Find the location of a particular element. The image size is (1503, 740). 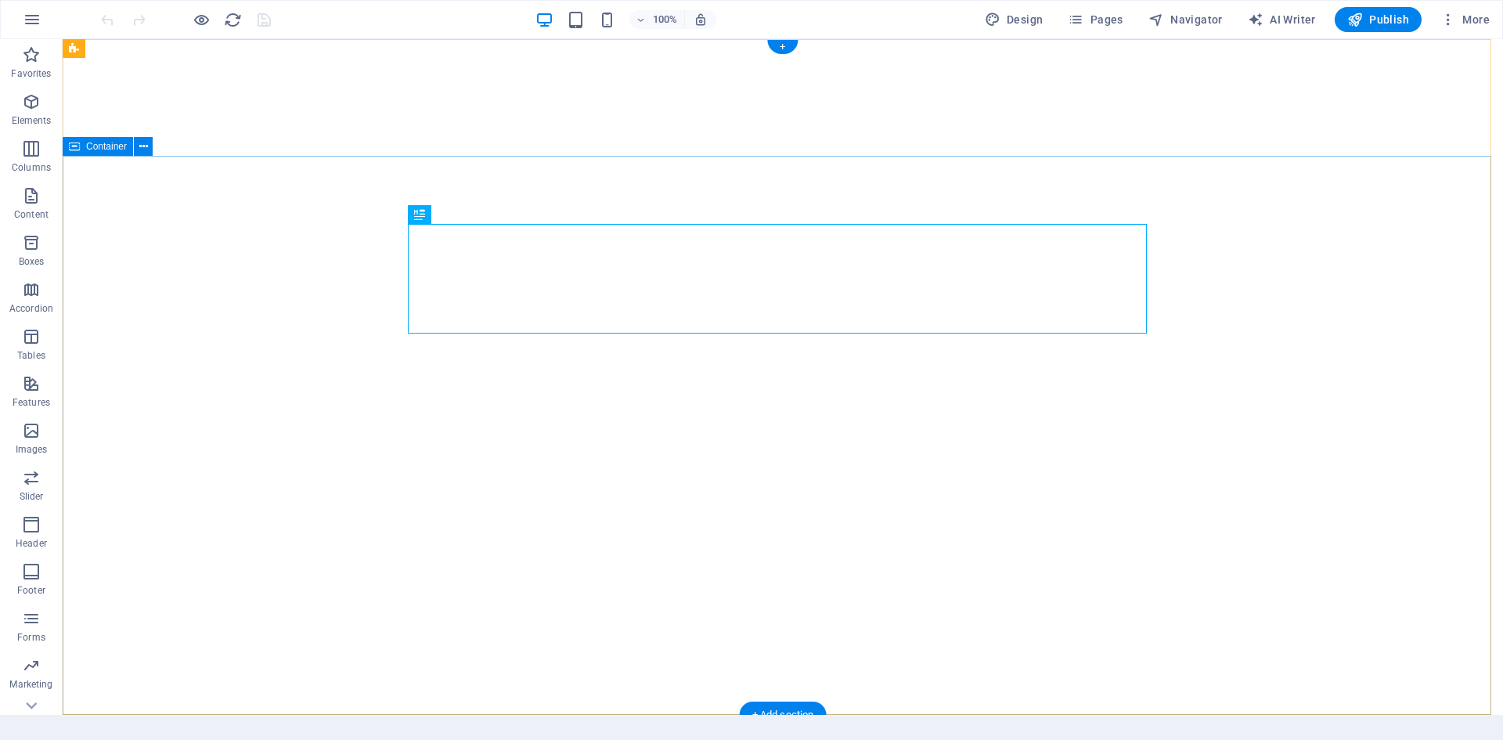

button: Pages is located at coordinates (1095, 20).